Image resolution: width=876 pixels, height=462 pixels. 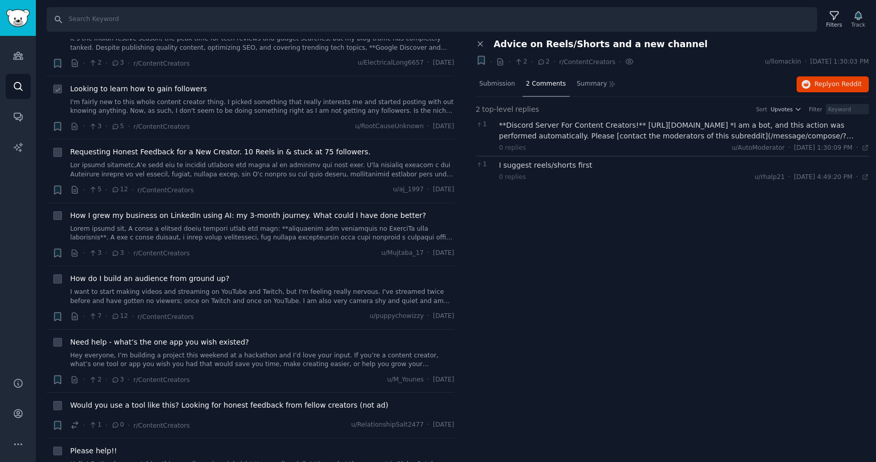 I want to click on span: u/RootCauseUnknown, so click(x=389, y=127).